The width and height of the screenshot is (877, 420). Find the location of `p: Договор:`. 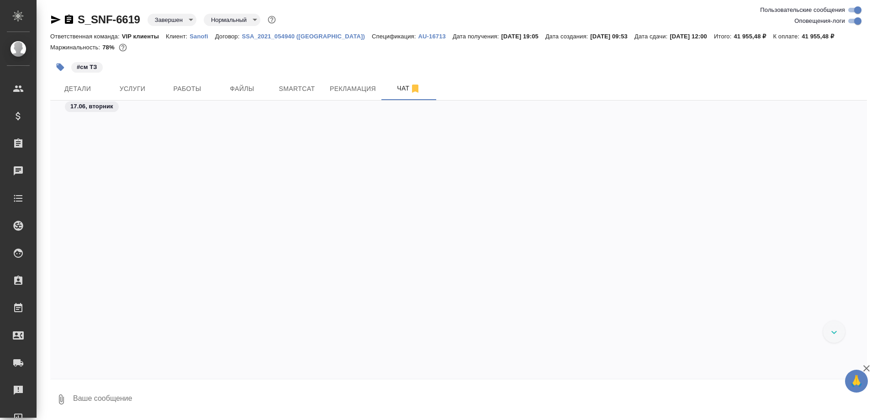

p: Договор: is located at coordinates (228, 36).